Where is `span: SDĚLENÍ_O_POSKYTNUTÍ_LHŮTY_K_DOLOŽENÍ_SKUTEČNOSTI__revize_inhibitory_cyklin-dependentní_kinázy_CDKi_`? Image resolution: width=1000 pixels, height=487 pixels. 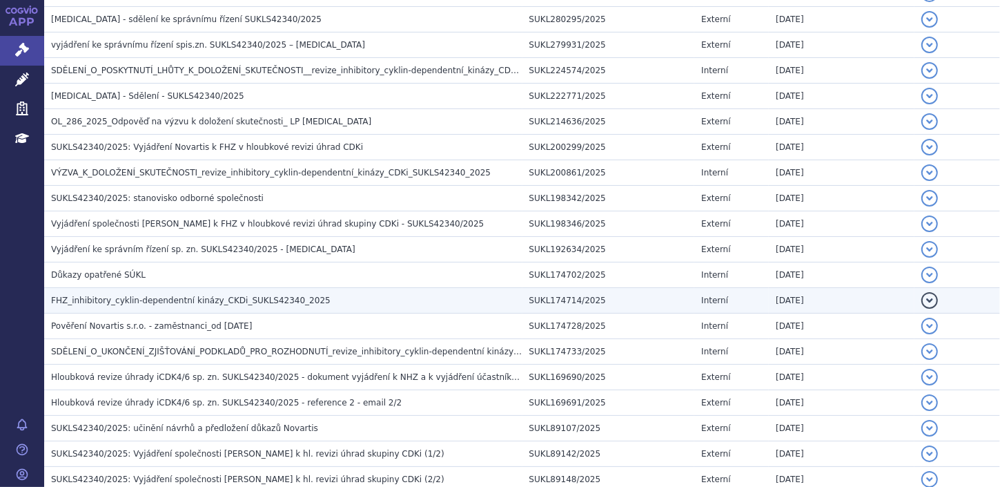
span: SDĚLENÍ_O_POSKYTNUTÍ_LHŮTY_K_DOLOŽENÍ_SKUTEČNOSTI__revize_inhibitory_cyklin-dependentní_kinázy_CDKi_ is located at coordinates (287, 70).